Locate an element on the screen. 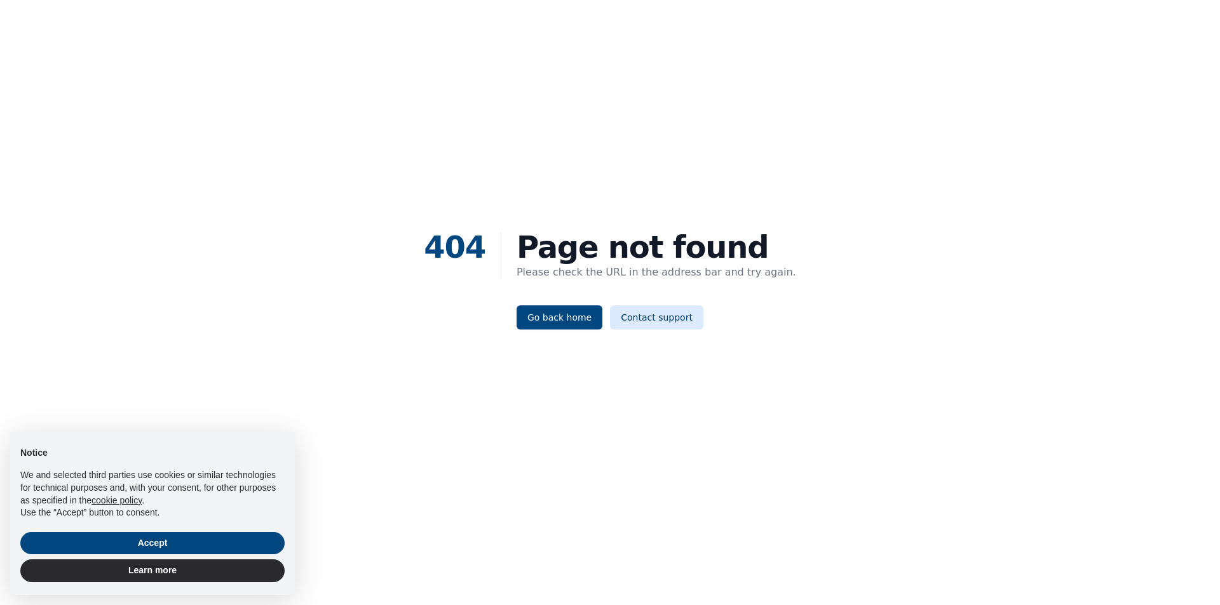 The image size is (1220, 605). p: Please check the URL in the address bar and try again. is located at coordinates (656, 273).